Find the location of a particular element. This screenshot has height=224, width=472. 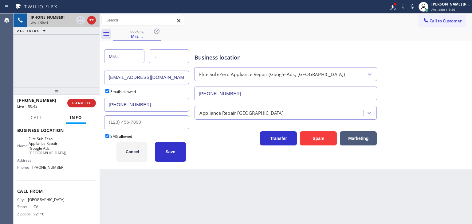

input: Phone Number is located at coordinates (286, 93).